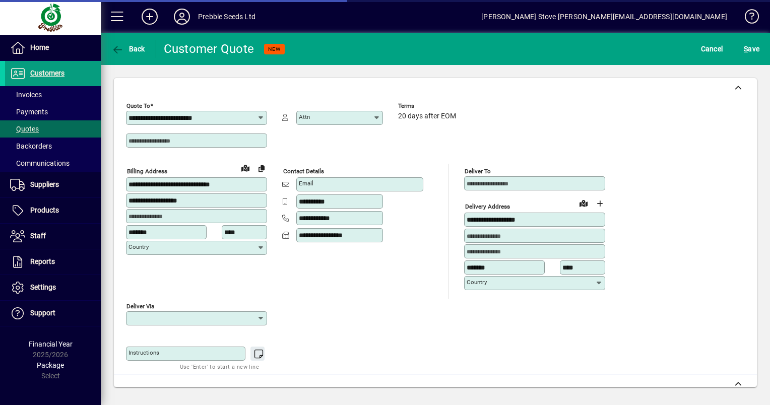 The width and height of the screenshot is (770, 405). Describe the element at coordinates (274, 49) in the screenshot. I see `span: NEW` at that location.